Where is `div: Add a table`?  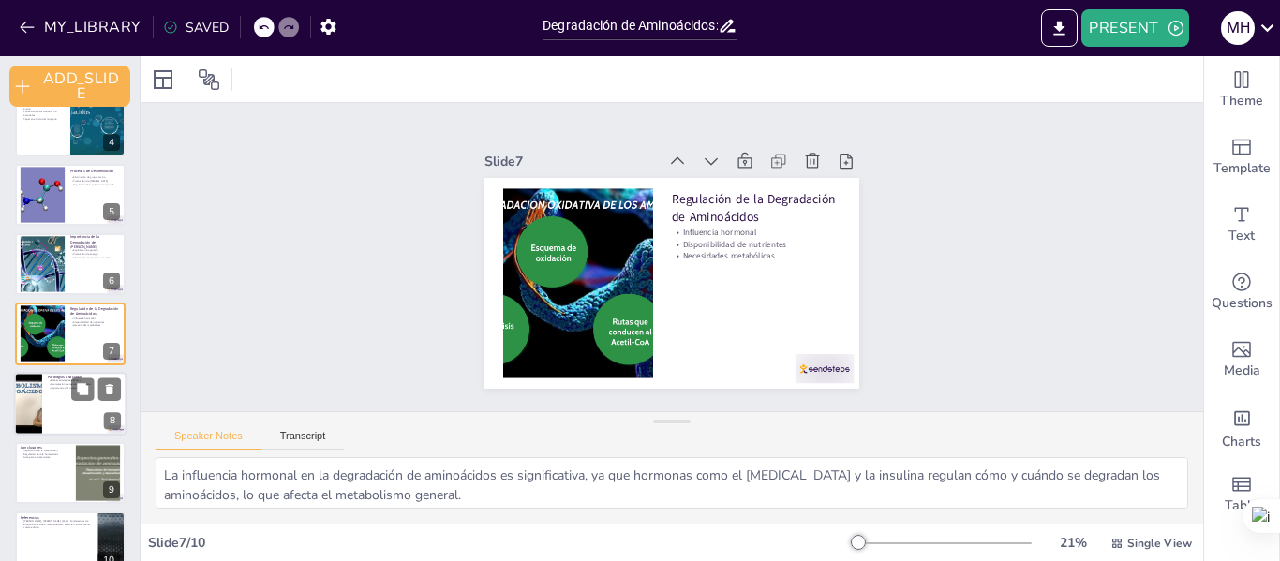
div: Add a table is located at coordinates (1242, 495).